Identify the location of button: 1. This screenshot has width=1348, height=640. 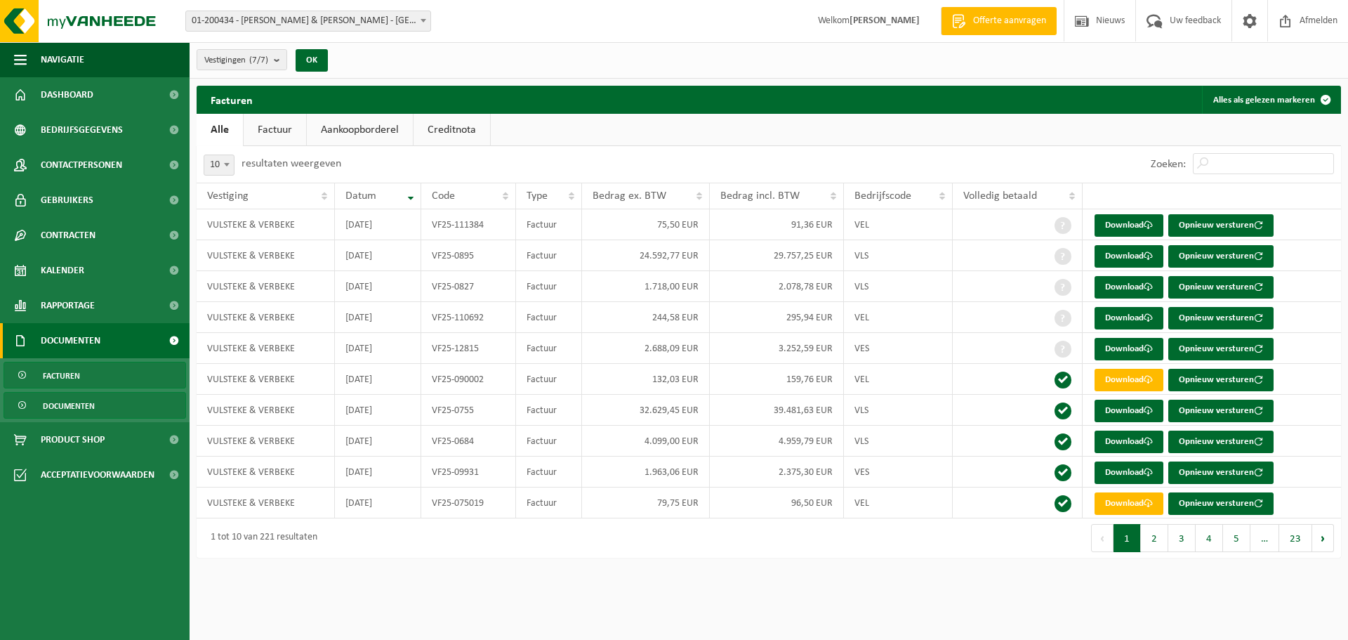
(1127, 538).